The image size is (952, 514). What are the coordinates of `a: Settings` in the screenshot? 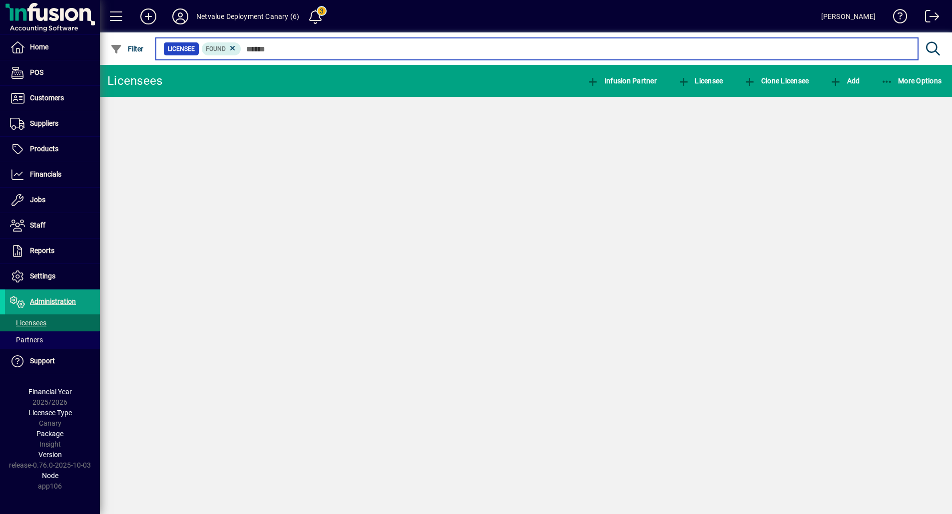 It's located at (52, 277).